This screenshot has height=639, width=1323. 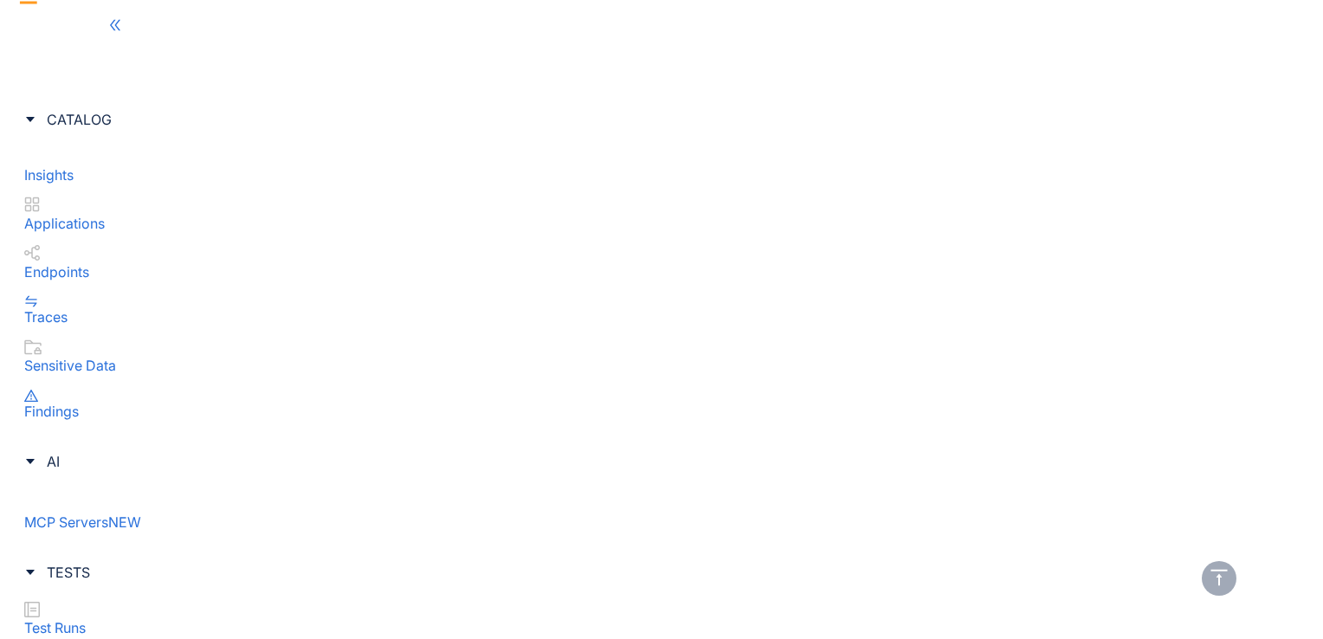 I want to click on a: Applications, so click(x=661, y=214).